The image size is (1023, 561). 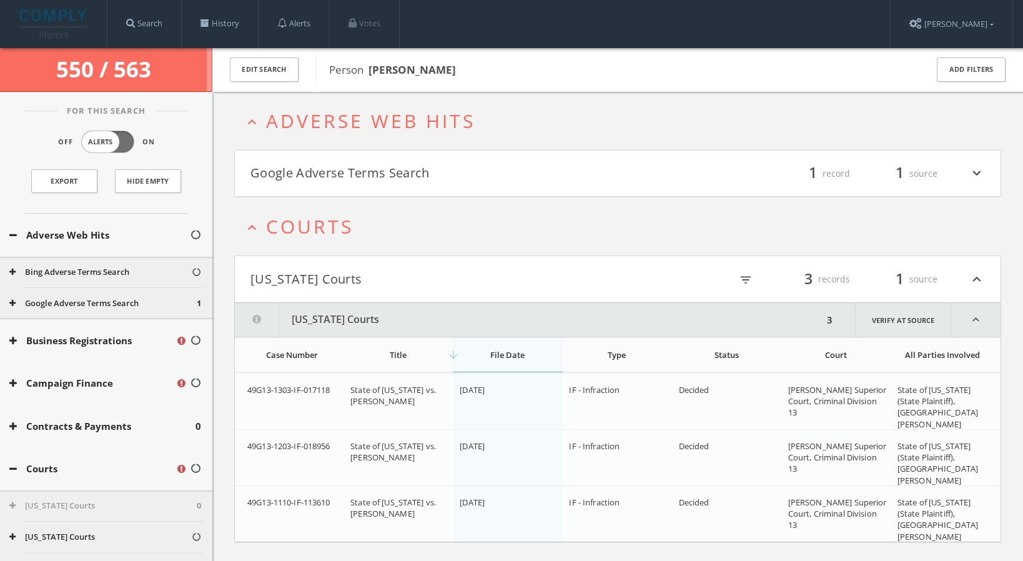 What do you see at coordinates (149, 142) in the screenshot?
I see `span: On` at bounding box center [149, 142].